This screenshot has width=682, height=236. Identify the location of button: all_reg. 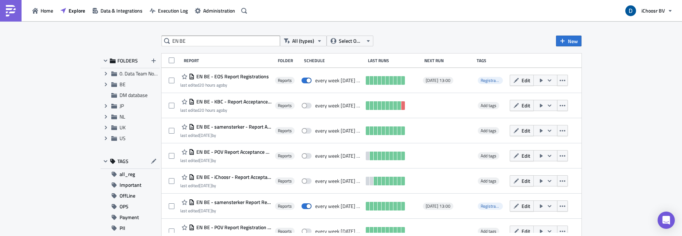
(130, 174).